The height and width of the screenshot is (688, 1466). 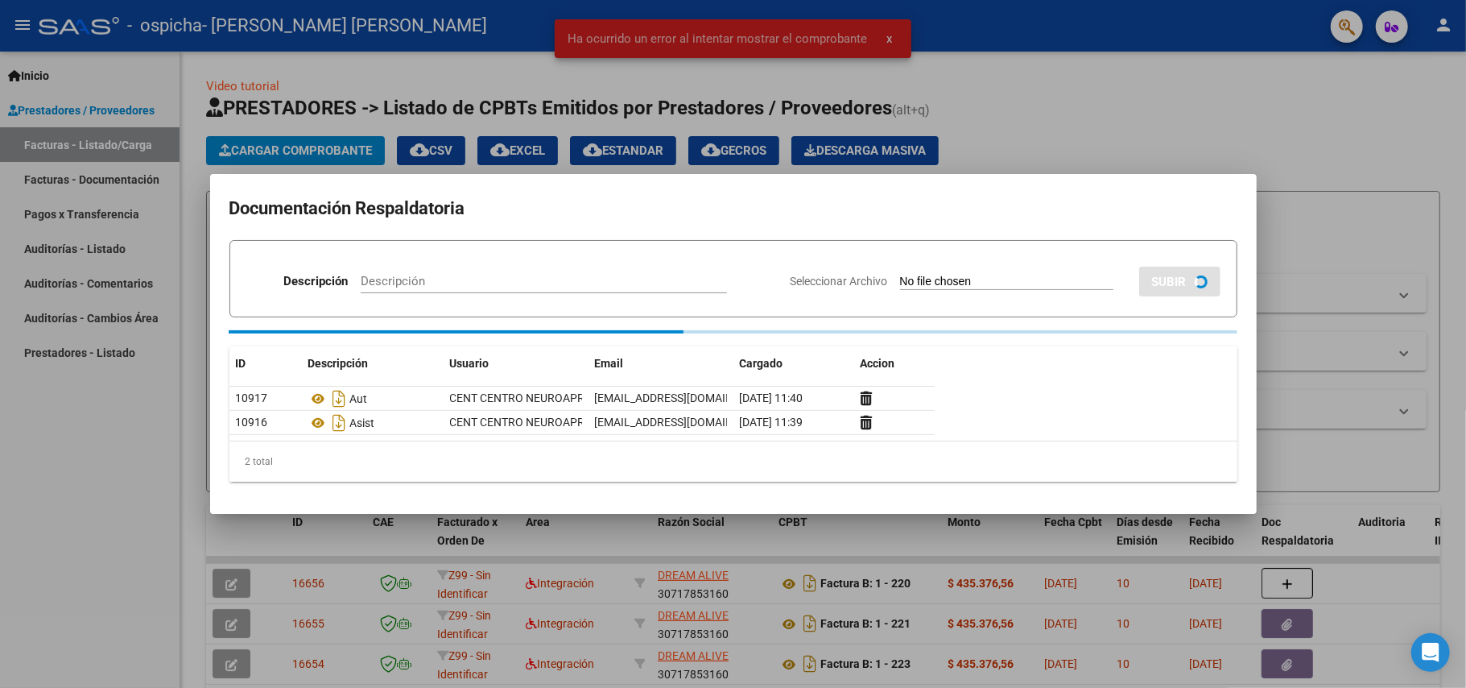 I want to click on datatable-header-cell: Accion, so click(x=895, y=363).